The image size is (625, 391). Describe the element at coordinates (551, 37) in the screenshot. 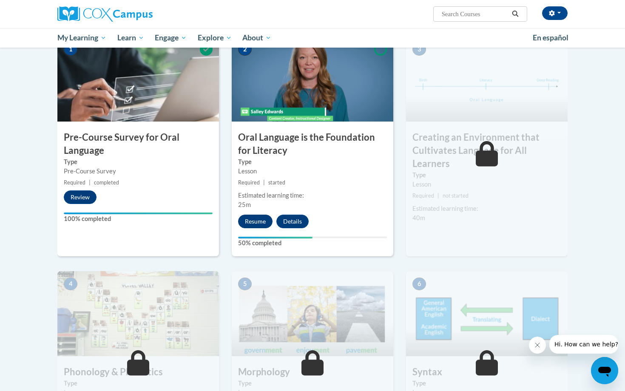

I see `span: En español` at that location.